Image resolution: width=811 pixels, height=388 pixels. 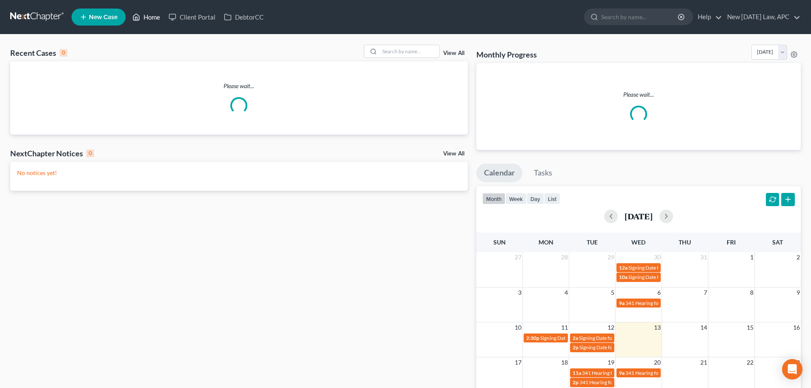 I want to click on button: day, so click(x=535, y=198).